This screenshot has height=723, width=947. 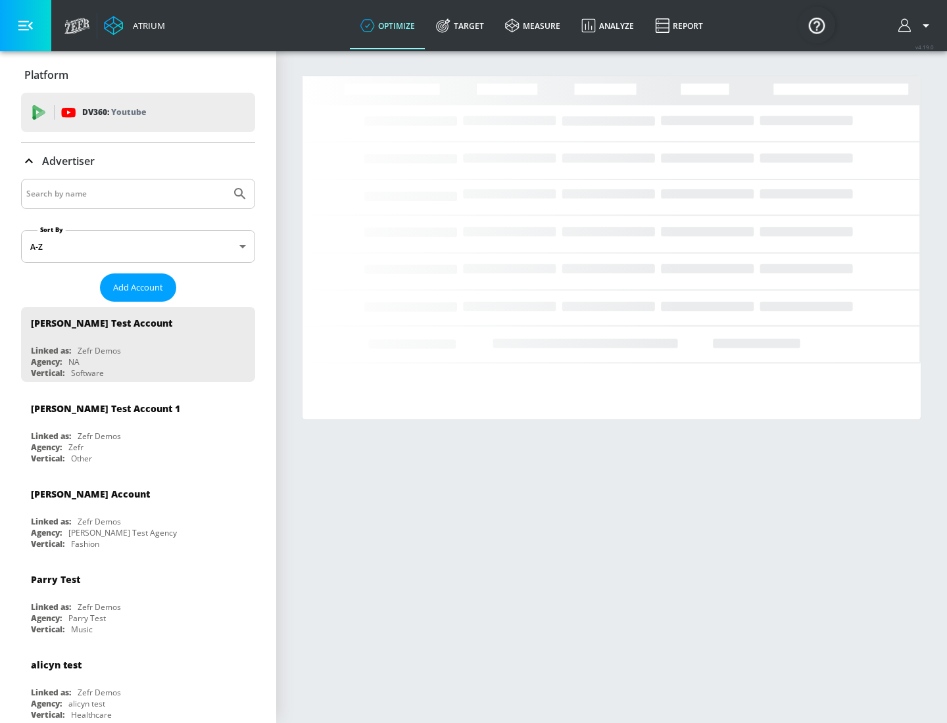 I want to click on div: Zefr, so click(x=76, y=447).